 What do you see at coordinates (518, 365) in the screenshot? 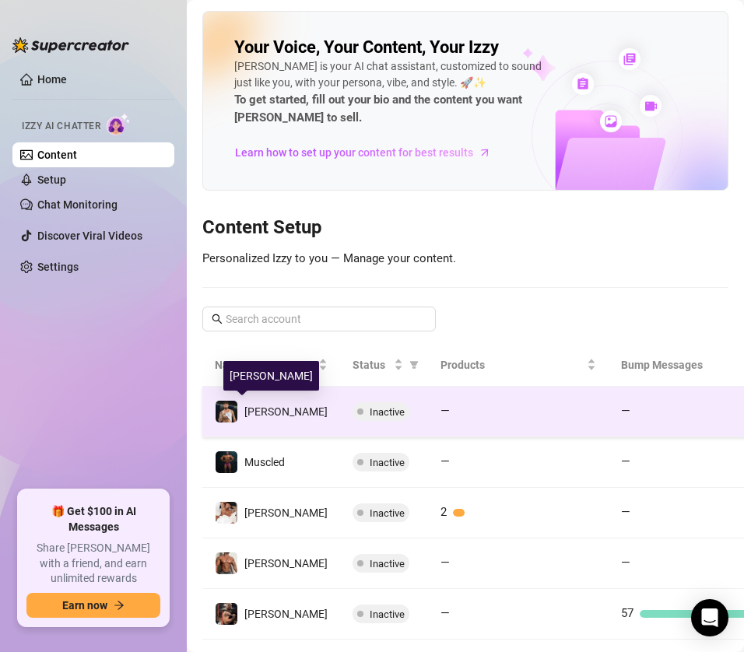
I see `th: Products` at bounding box center [518, 365].